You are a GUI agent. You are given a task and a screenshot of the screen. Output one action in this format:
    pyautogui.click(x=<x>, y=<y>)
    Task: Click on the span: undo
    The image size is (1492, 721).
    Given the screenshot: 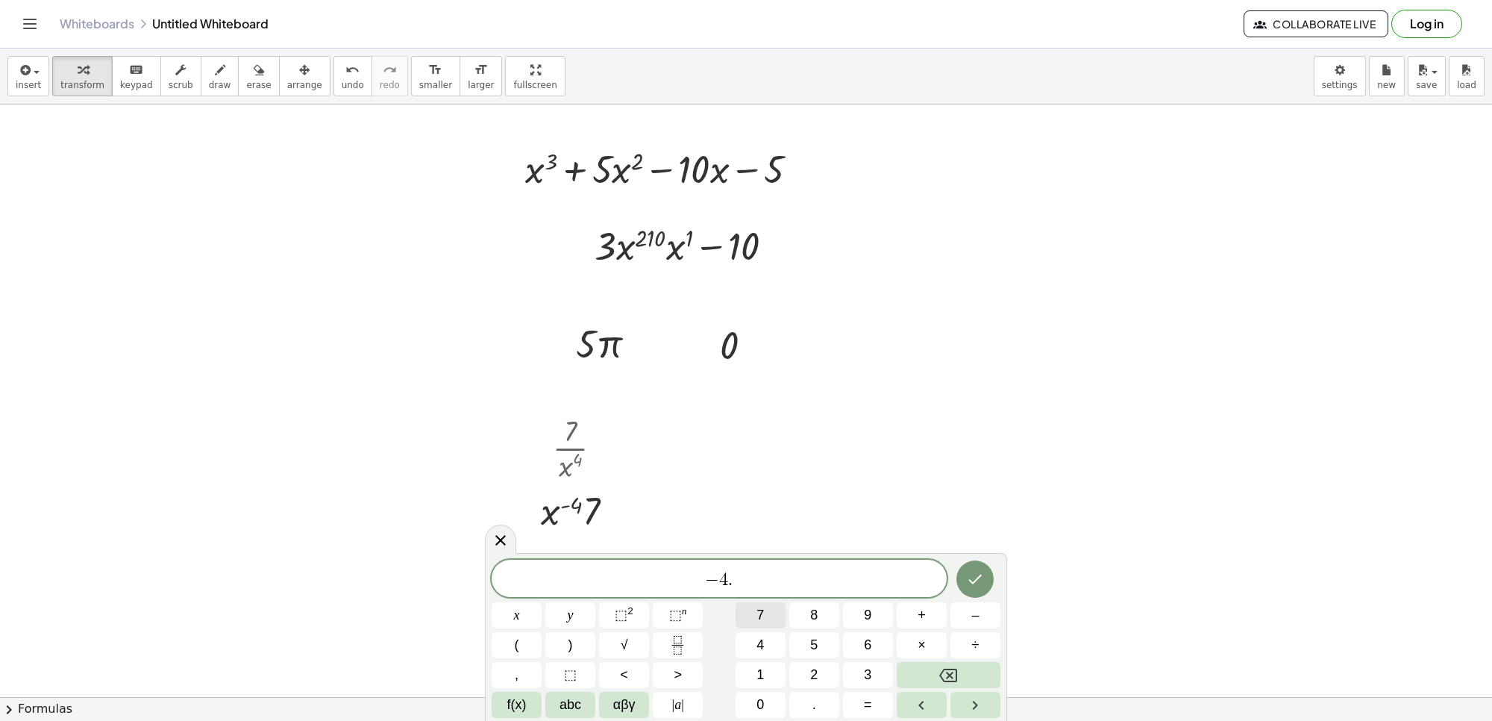 What is the action you would take?
    pyautogui.click(x=353, y=85)
    